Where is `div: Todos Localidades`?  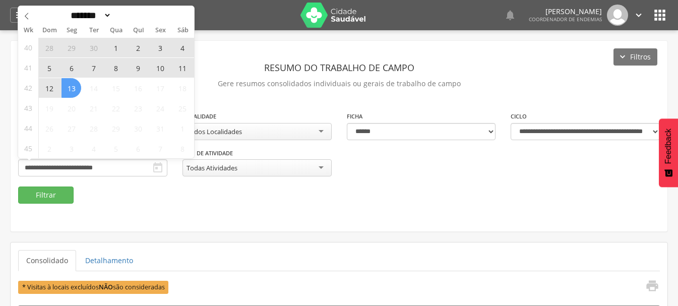 div: Todos Localidades is located at coordinates (214, 132).